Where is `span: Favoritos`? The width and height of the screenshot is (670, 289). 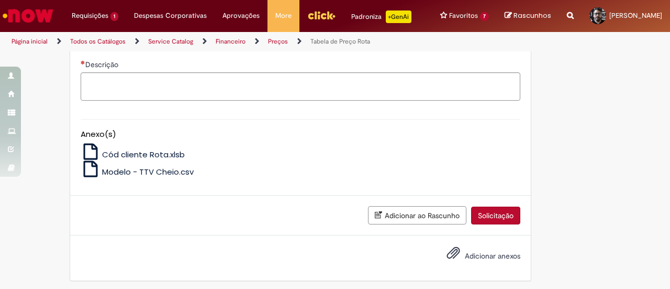 span: Favoritos is located at coordinates (464, 16).